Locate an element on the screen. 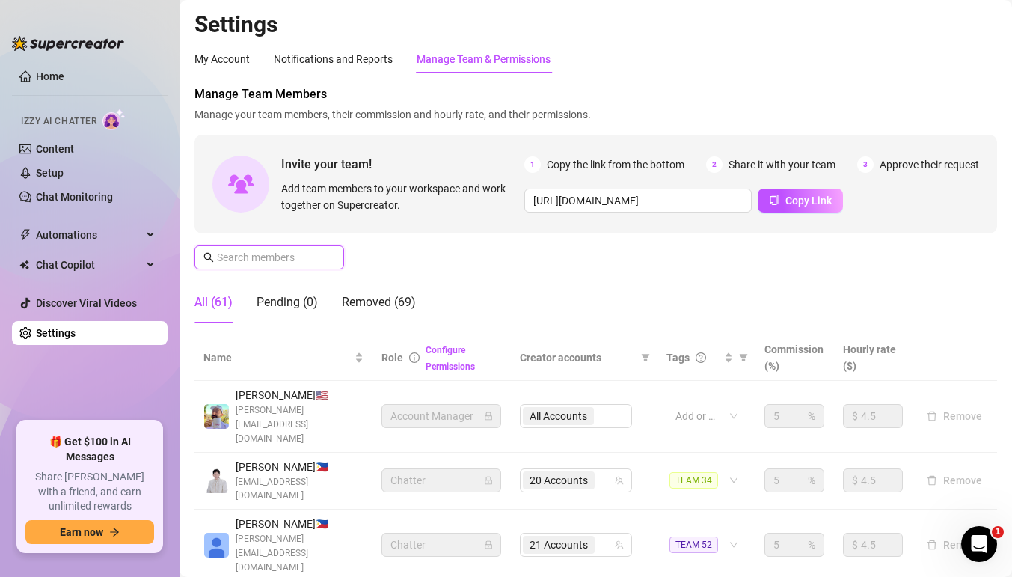 This screenshot has height=577, width=1012. h2: Settings is located at coordinates (596, 25).